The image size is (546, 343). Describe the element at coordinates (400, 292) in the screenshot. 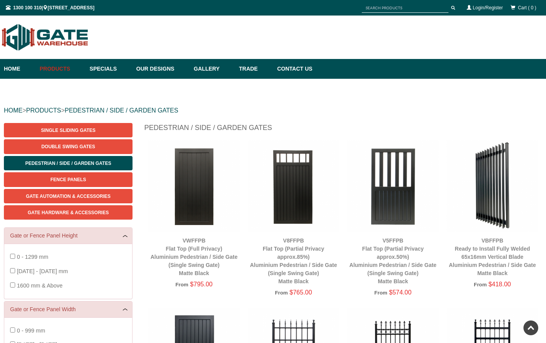

I see `span: $574.00` at that location.